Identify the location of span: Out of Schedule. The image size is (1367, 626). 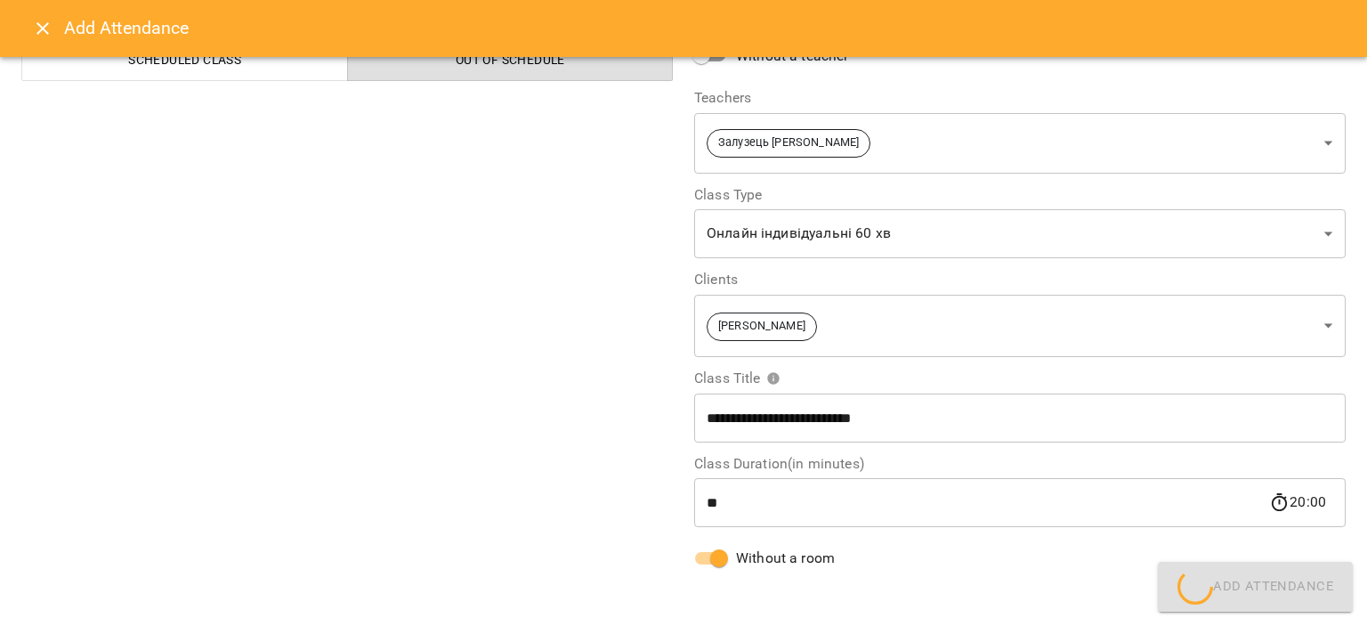
(511, 60).